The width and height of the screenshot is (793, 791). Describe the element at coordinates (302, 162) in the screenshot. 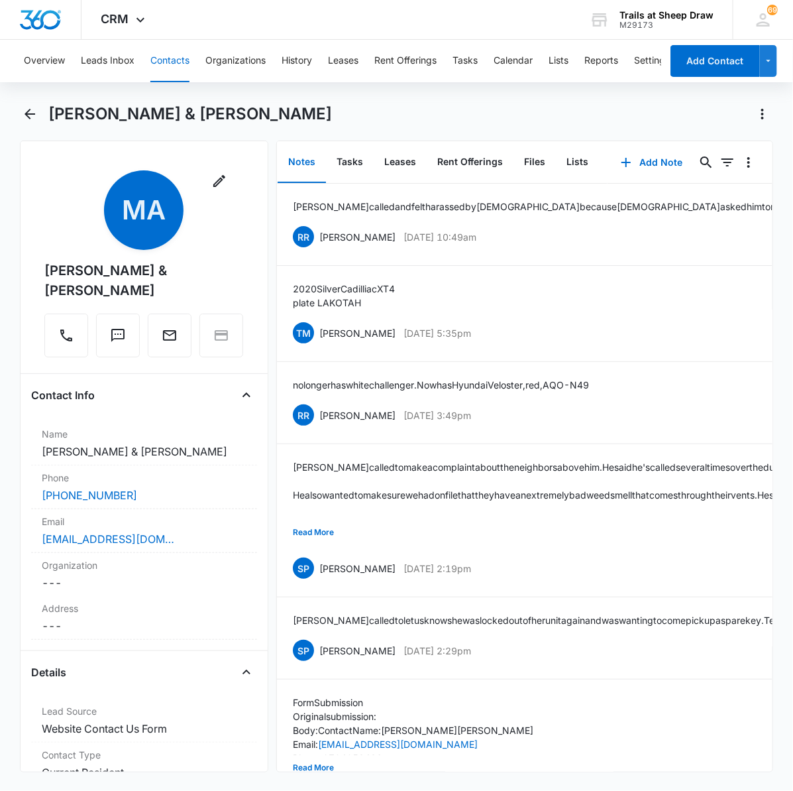

I see `button: Notes` at that location.